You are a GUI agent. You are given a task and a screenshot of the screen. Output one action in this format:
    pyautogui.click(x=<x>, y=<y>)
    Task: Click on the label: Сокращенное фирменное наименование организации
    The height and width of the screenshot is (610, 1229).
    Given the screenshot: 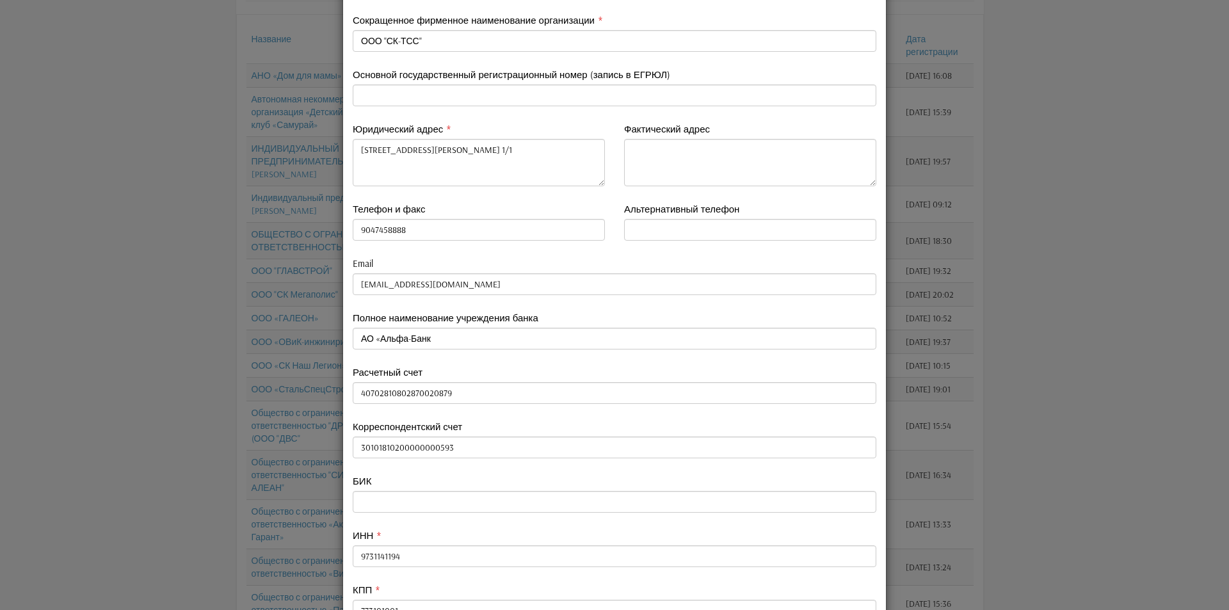 What is the action you would take?
    pyautogui.click(x=474, y=20)
    